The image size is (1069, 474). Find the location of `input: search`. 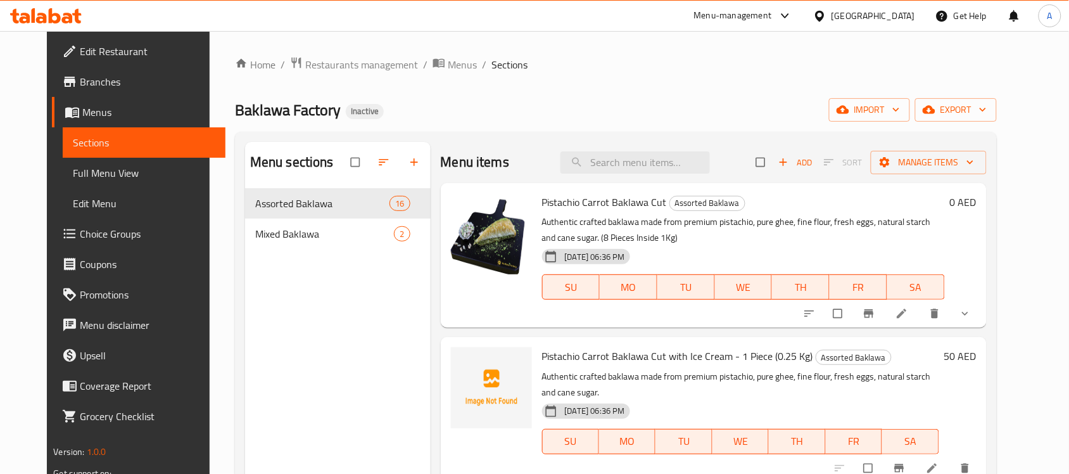

input: search is located at coordinates (635, 162).